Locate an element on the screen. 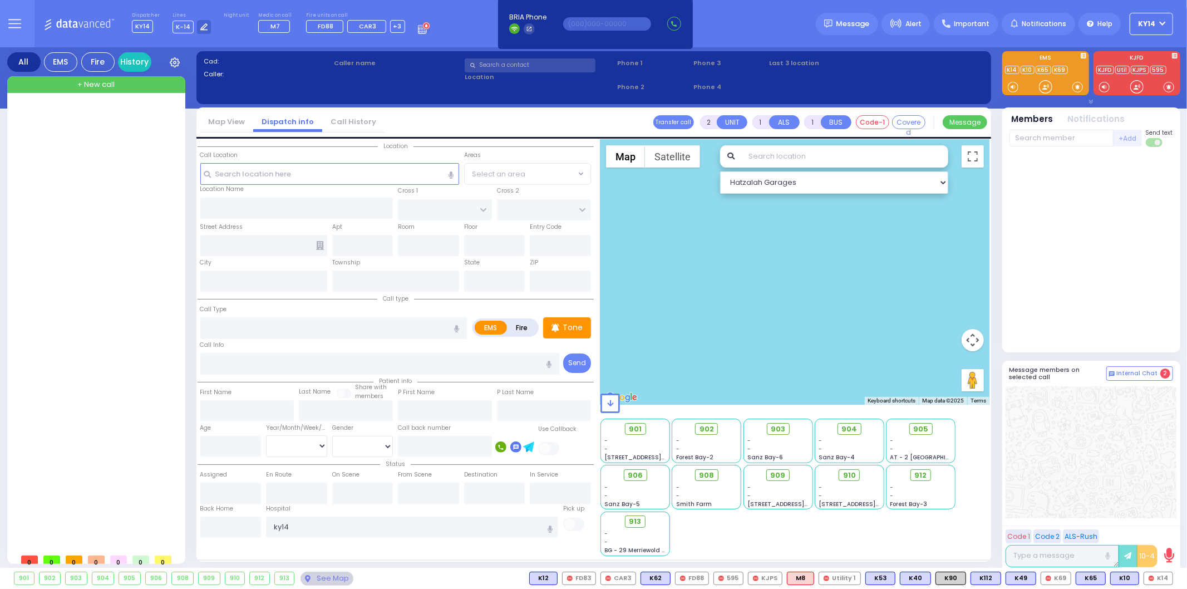 This screenshot has width=1187, height=589. label: Location Name is located at coordinates (222, 189).